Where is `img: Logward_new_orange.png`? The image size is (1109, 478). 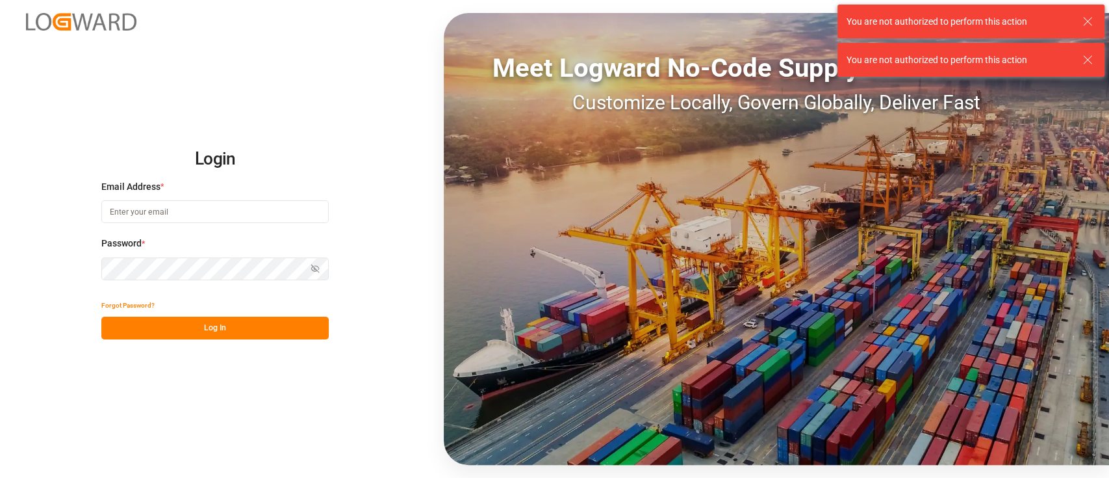
img: Logward_new_orange.png is located at coordinates (81, 21).